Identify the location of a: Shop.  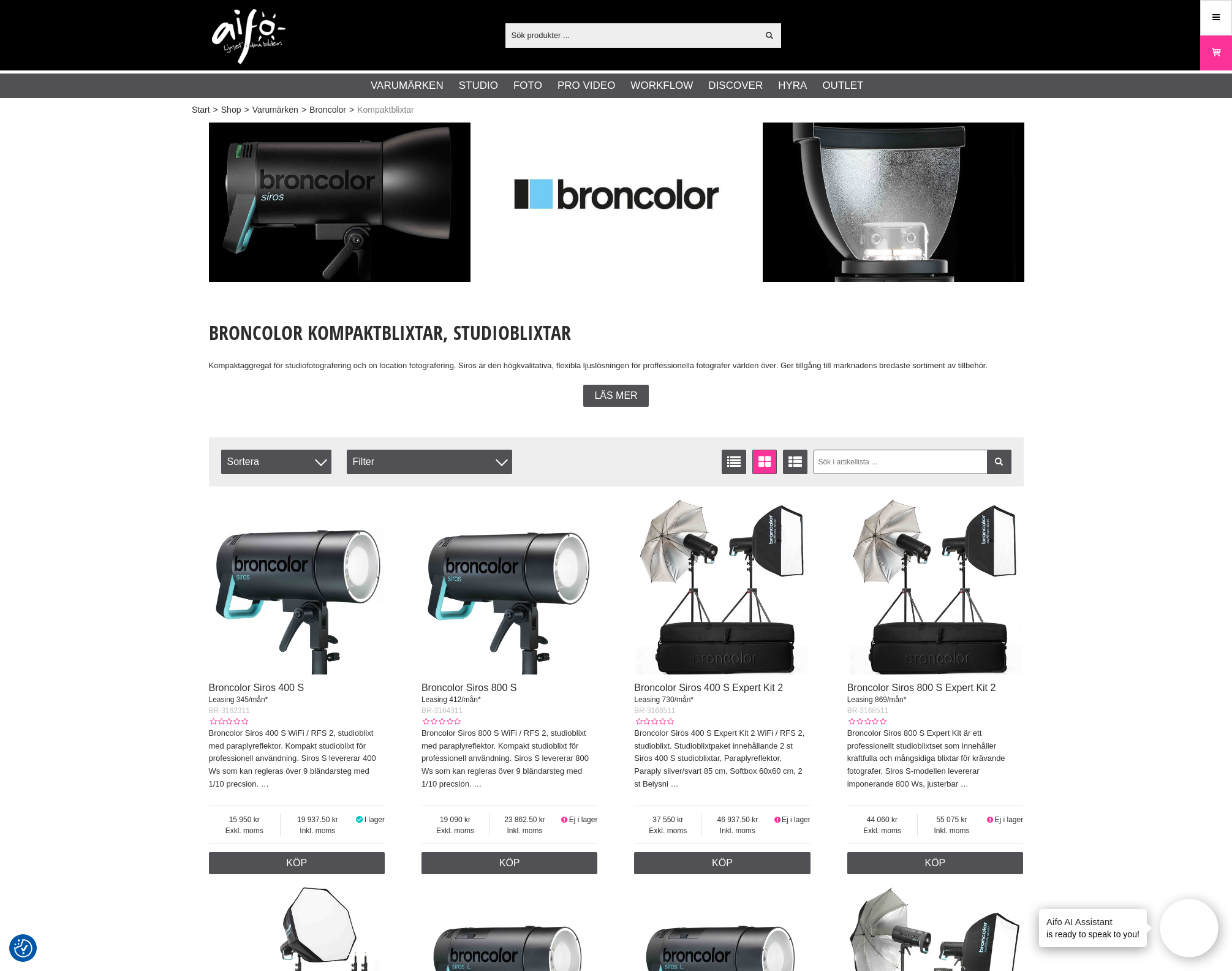
(231, 110).